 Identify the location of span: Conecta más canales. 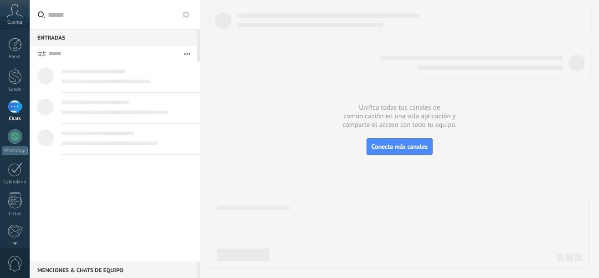
(399, 147).